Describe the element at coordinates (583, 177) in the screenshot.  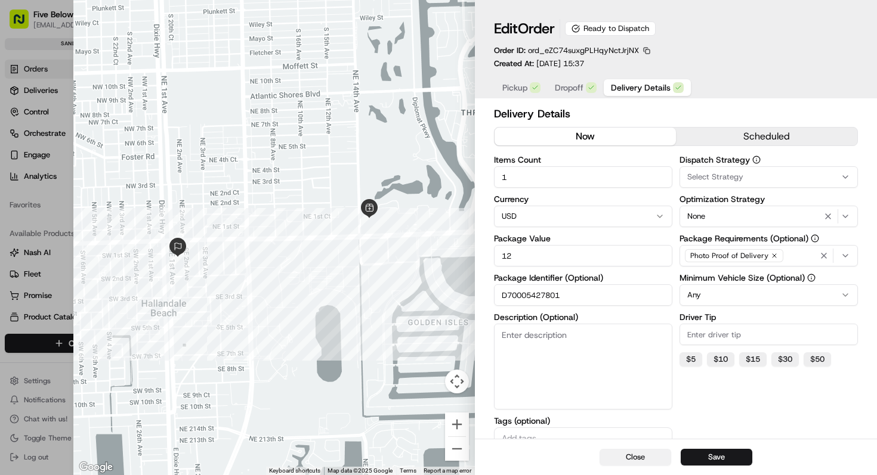
I see `input: Enter items count` at that location.